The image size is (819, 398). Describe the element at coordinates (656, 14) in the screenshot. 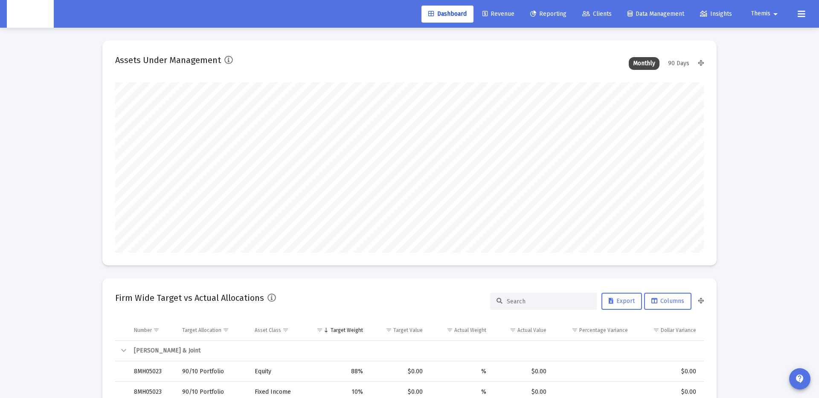

I see `a: Data Management` at that location.